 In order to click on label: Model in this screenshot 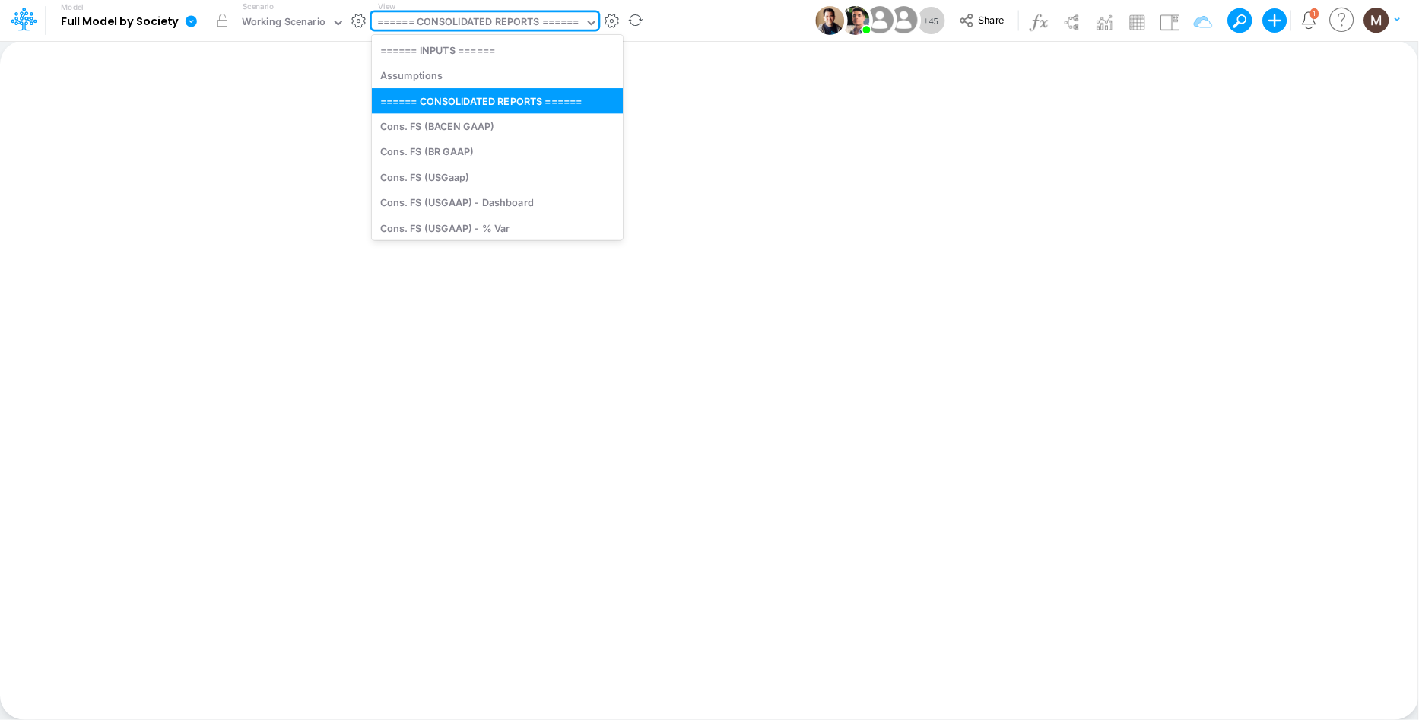, I will do `click(72, 8)`.